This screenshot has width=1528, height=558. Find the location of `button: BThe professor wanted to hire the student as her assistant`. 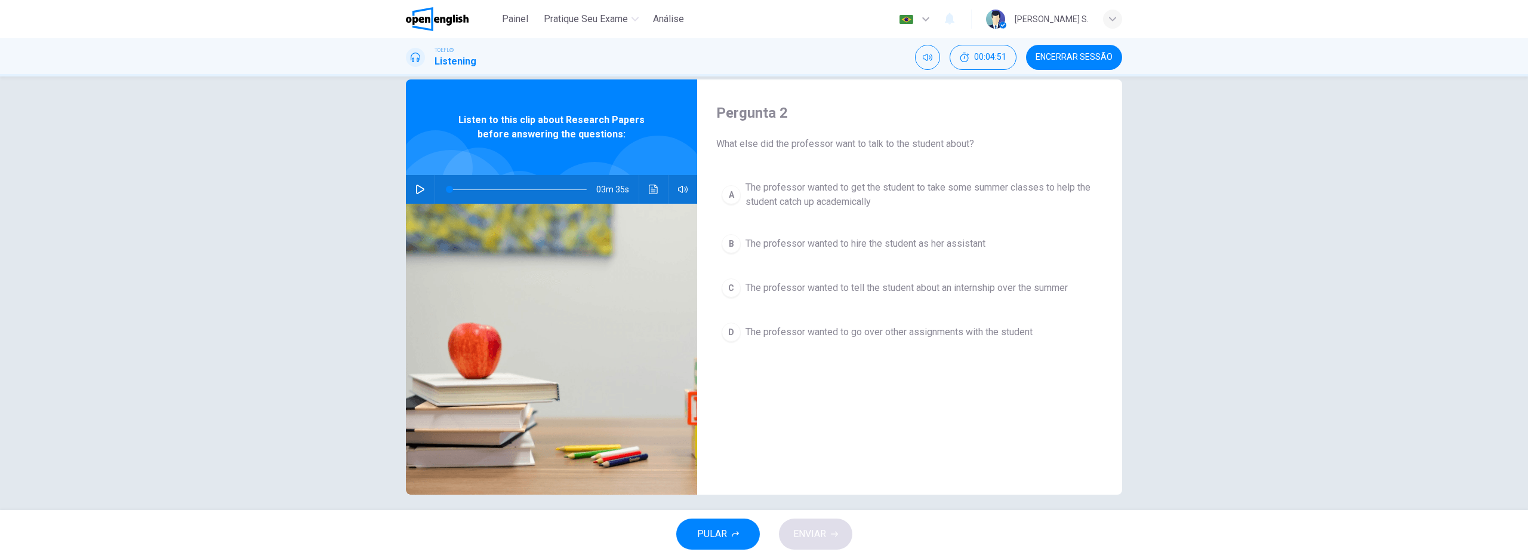

button: BThe professor wanted to hire the student as her assistant is located at coordinates (910, 244).